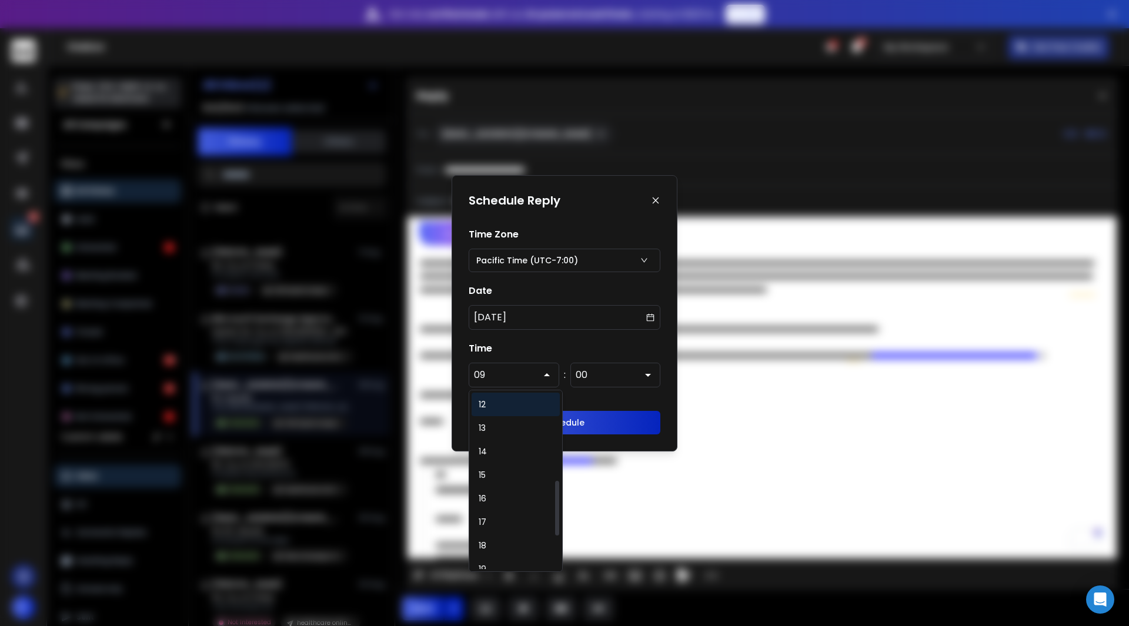 Image resolution: width=1129 pixels, height=626 pixels. Describe the element at coordinates (565, 235) in the screenshot. I see `h1: Time Zone` at that location.